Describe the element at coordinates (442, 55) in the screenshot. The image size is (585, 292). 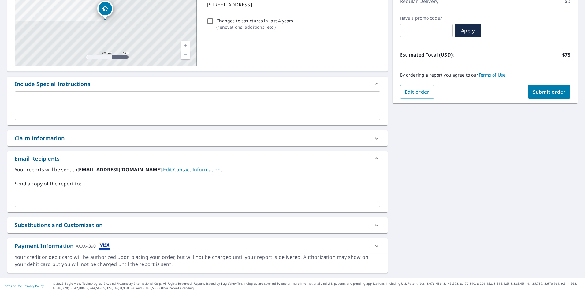
I see `p: Estimated Total (USD):` at that location.